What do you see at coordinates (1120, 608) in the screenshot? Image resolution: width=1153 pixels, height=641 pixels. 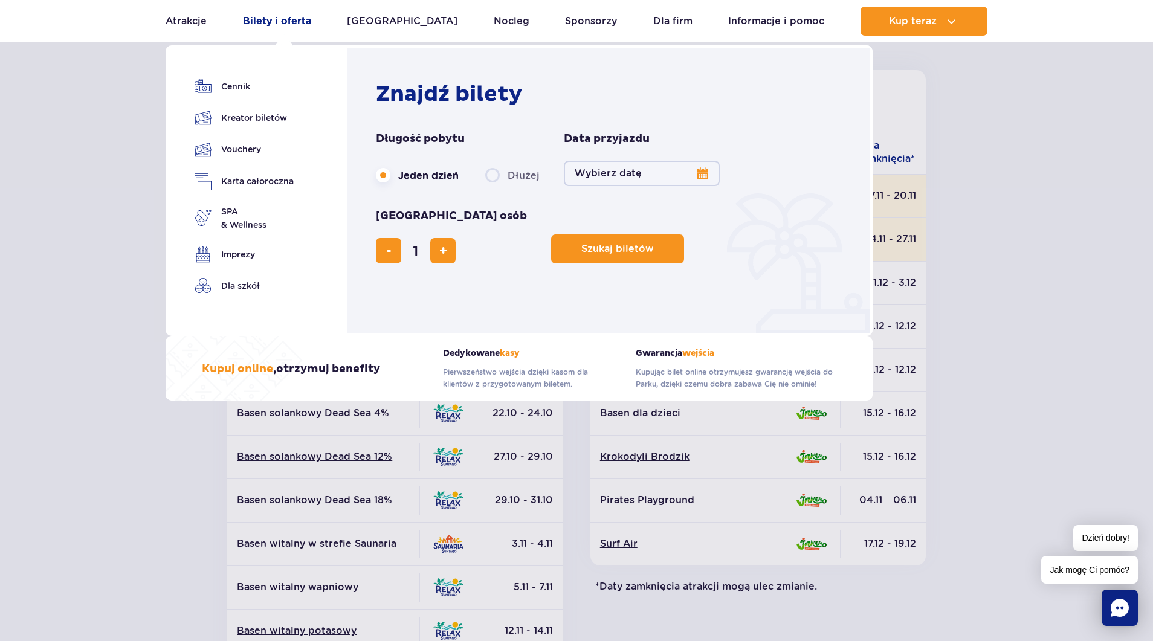 I see `div: Chat` at bounding box center [1120, 608].